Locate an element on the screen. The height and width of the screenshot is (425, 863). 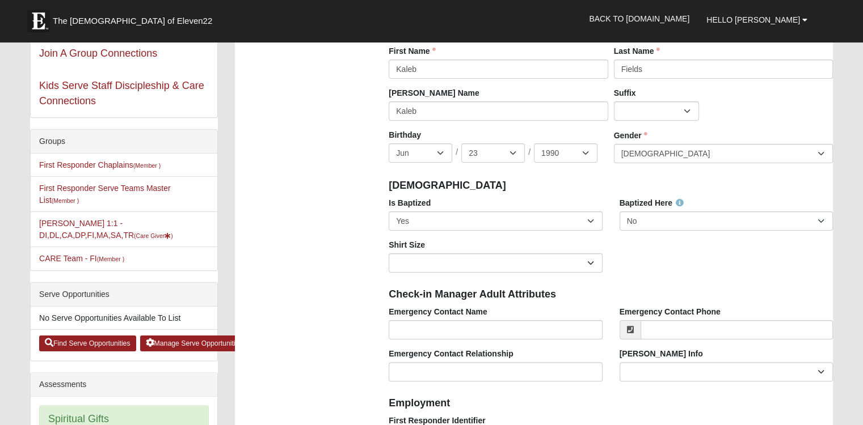
label: Birthday is located at coordinates (404, 135).